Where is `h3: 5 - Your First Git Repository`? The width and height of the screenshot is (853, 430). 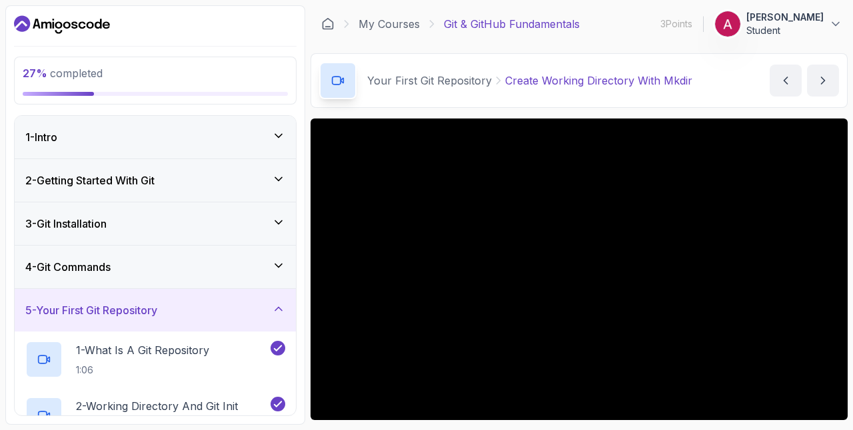
h3: 5 - Your First Git Repository is located at coordinates (91, 310).